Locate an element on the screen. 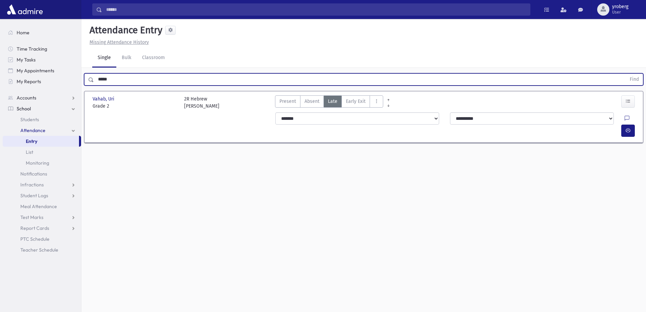 Image resolution: width=646 pixels, height=312 pixels. span: School is located at coordinates (24, 109).